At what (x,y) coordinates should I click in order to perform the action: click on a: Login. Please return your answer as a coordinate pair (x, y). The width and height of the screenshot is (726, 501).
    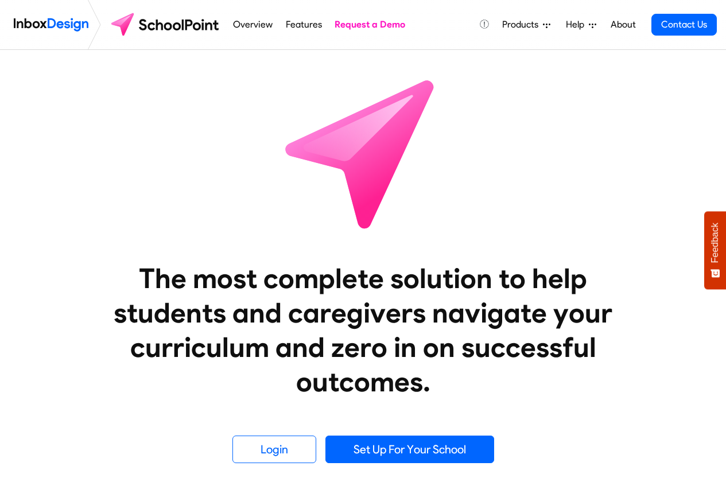
    Looking at the image, I should click on (274, 449).